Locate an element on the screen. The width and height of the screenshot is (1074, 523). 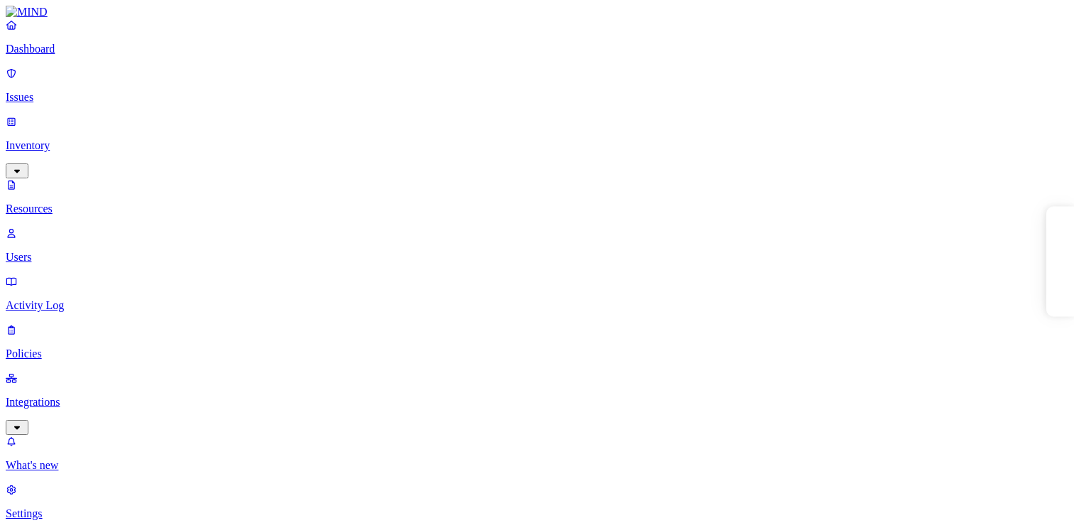
p: Resources is located at coordinates (537, 209).